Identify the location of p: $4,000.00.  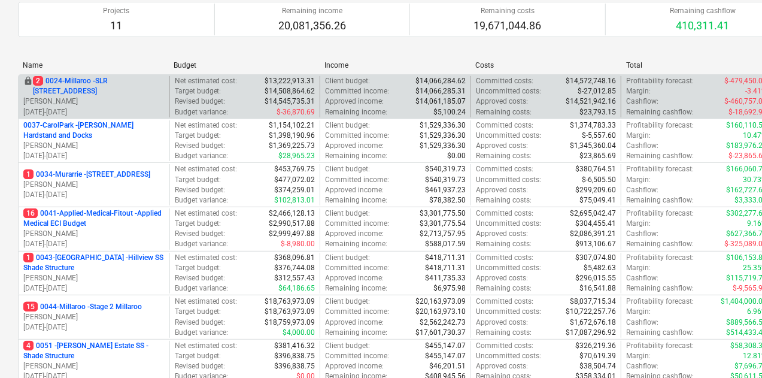
(299, 332).